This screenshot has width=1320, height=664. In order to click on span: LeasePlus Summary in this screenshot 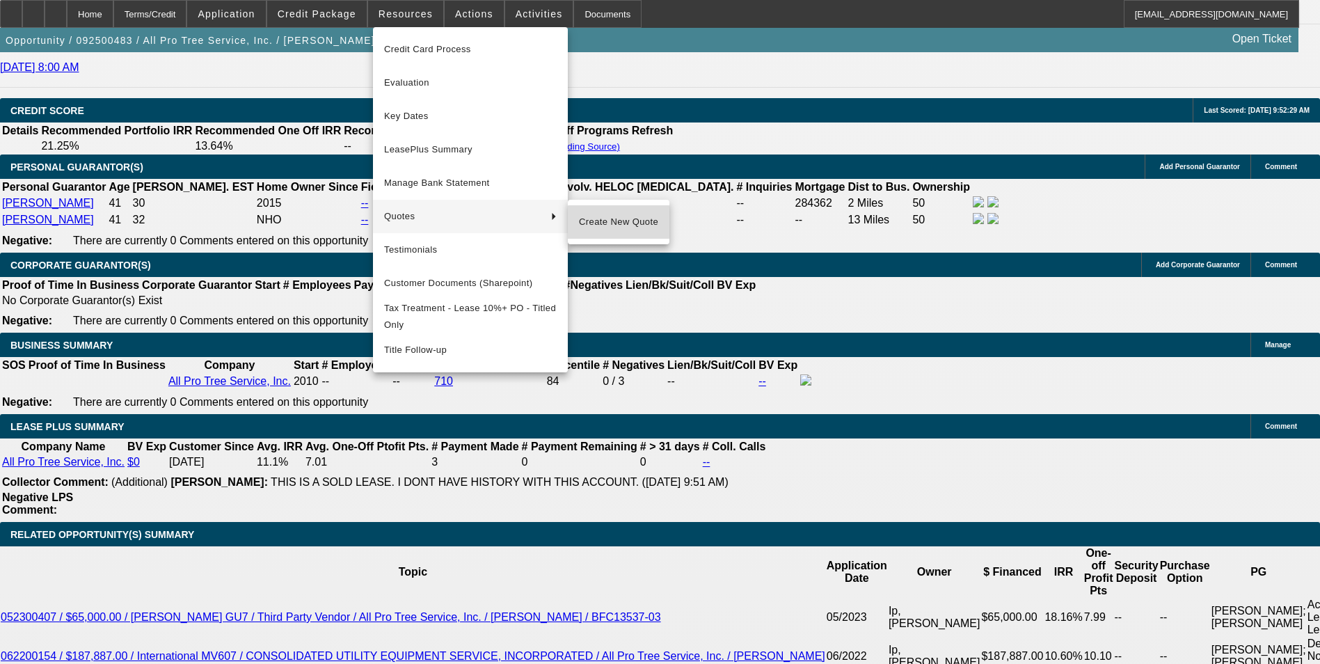, I will do `click(470, 150)`.